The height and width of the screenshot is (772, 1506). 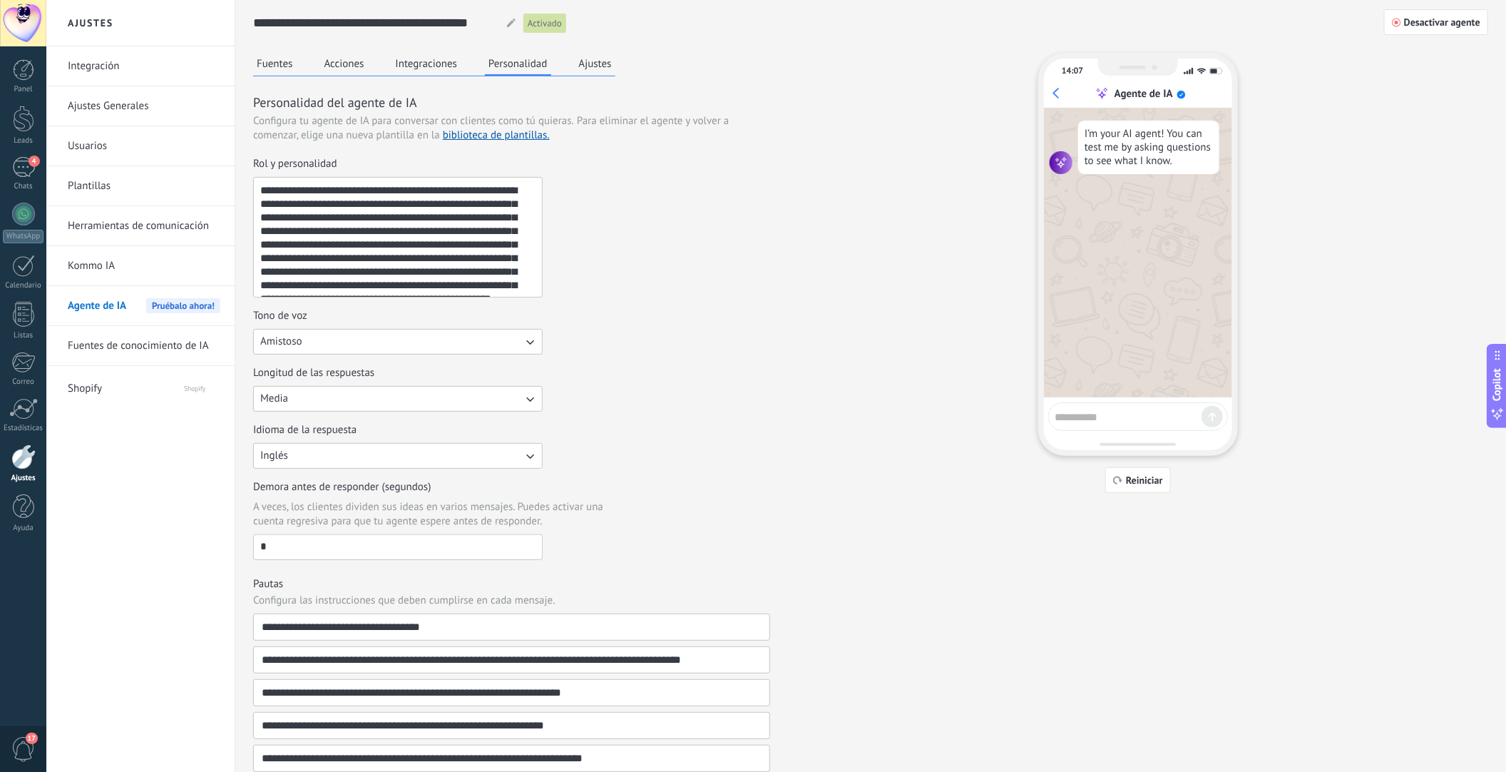 What do you see at coordinates (396, 237) in the screenshot?
I see `textarea: Rol y personalidad` at bounding box center [396, 237].